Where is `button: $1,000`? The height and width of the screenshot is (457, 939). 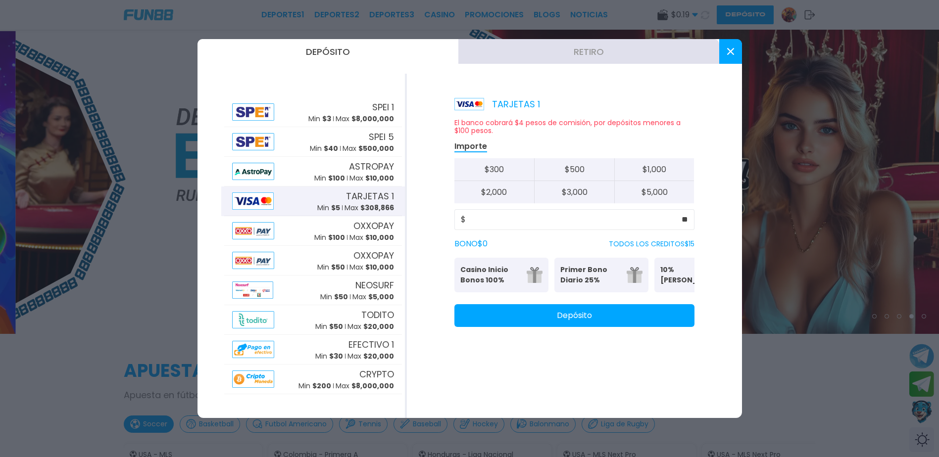
button: $1,000 is located at coordinates (654, 170).